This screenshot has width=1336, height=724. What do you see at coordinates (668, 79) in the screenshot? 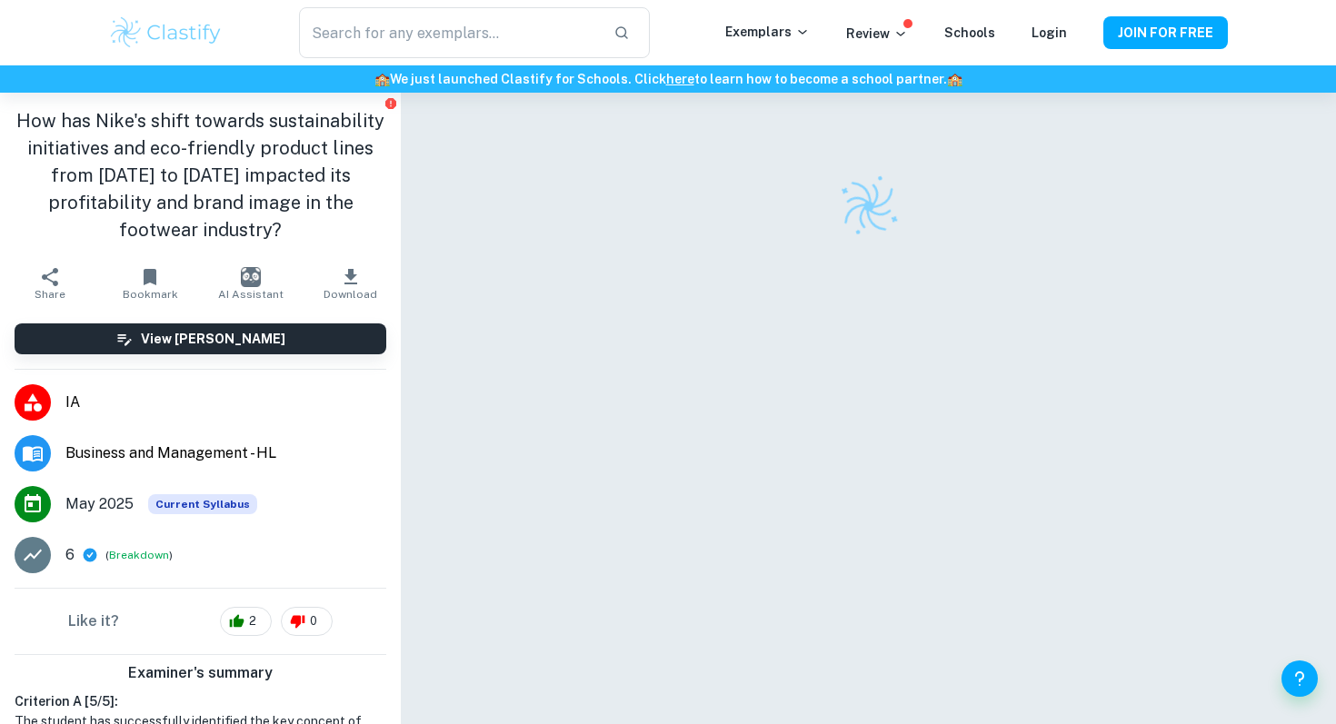
I see `h6: We just launched Clastify for Schools. Click to learn how to become a school partner.` at bounding box center [668, 79].